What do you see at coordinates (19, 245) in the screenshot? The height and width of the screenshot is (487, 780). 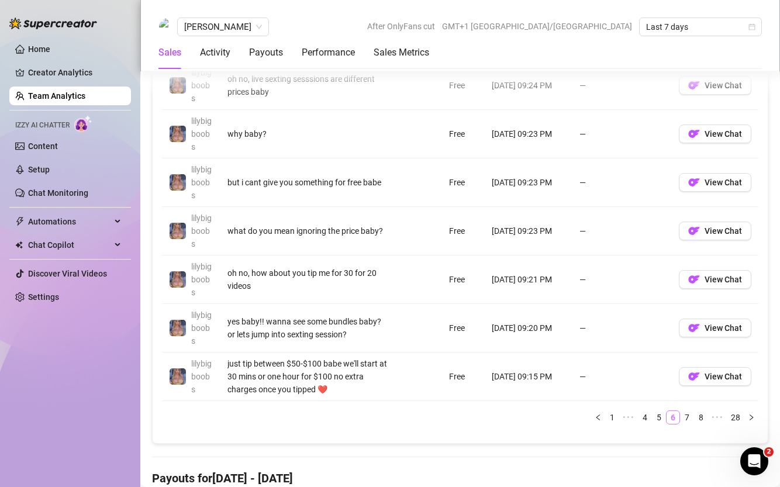 I see `img: Chat Copilot` at bounding box center [19, 245].